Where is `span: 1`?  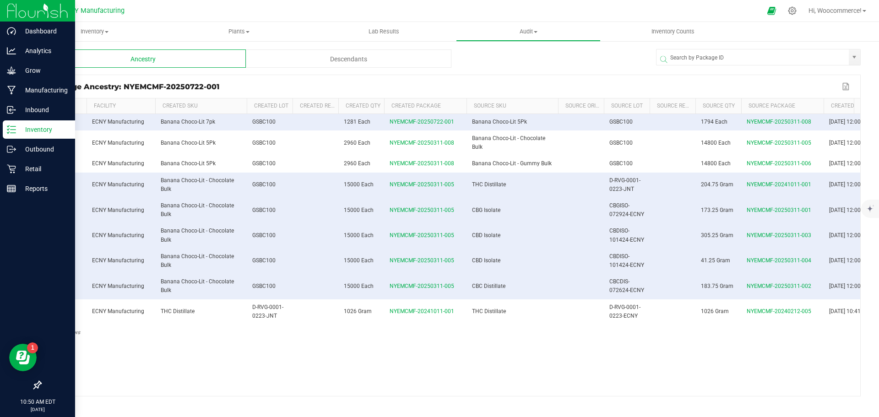
span: 1 is located at coordinates (5, 5).